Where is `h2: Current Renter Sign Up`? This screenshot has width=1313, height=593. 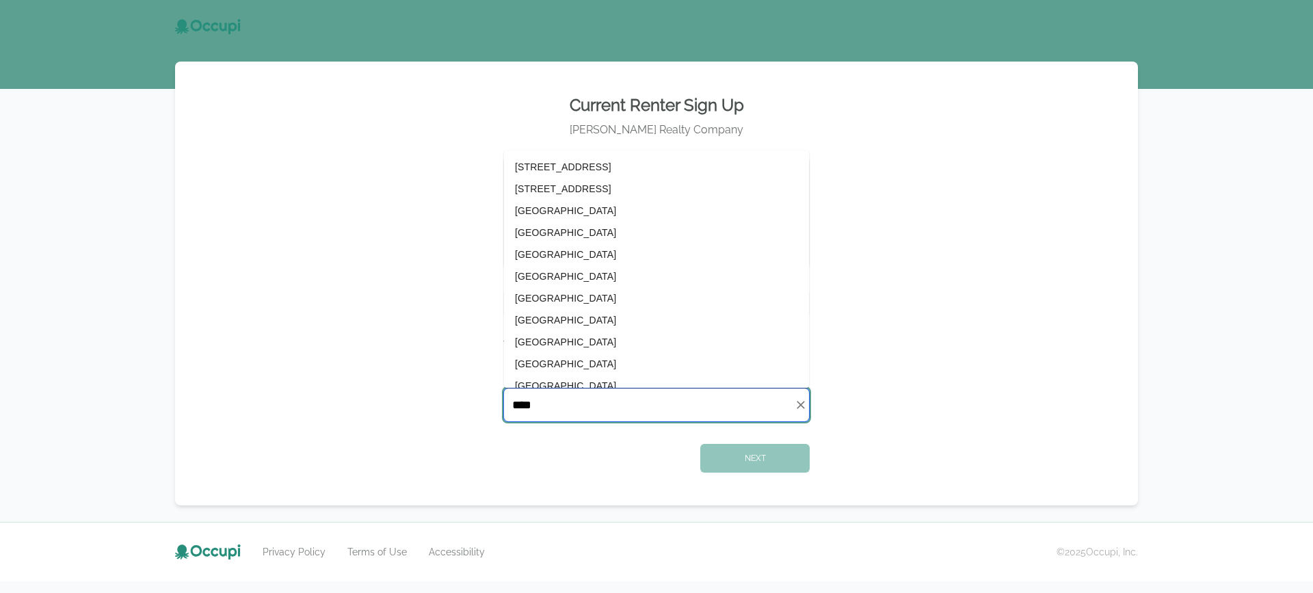 h2: Current Renter Sign Up is located at coordinates (657, 105).